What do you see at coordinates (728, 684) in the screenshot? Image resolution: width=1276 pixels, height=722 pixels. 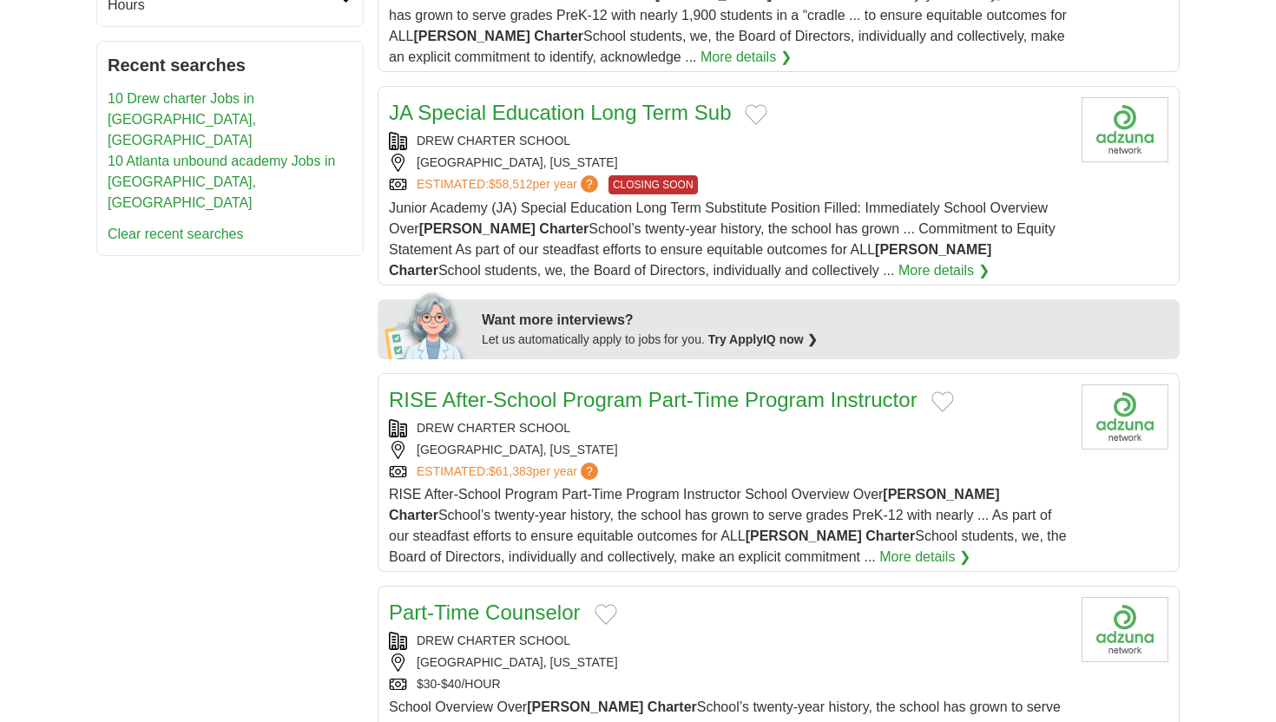 I see `div: $30-$40/HOUR` at bounding box center [728, 684].